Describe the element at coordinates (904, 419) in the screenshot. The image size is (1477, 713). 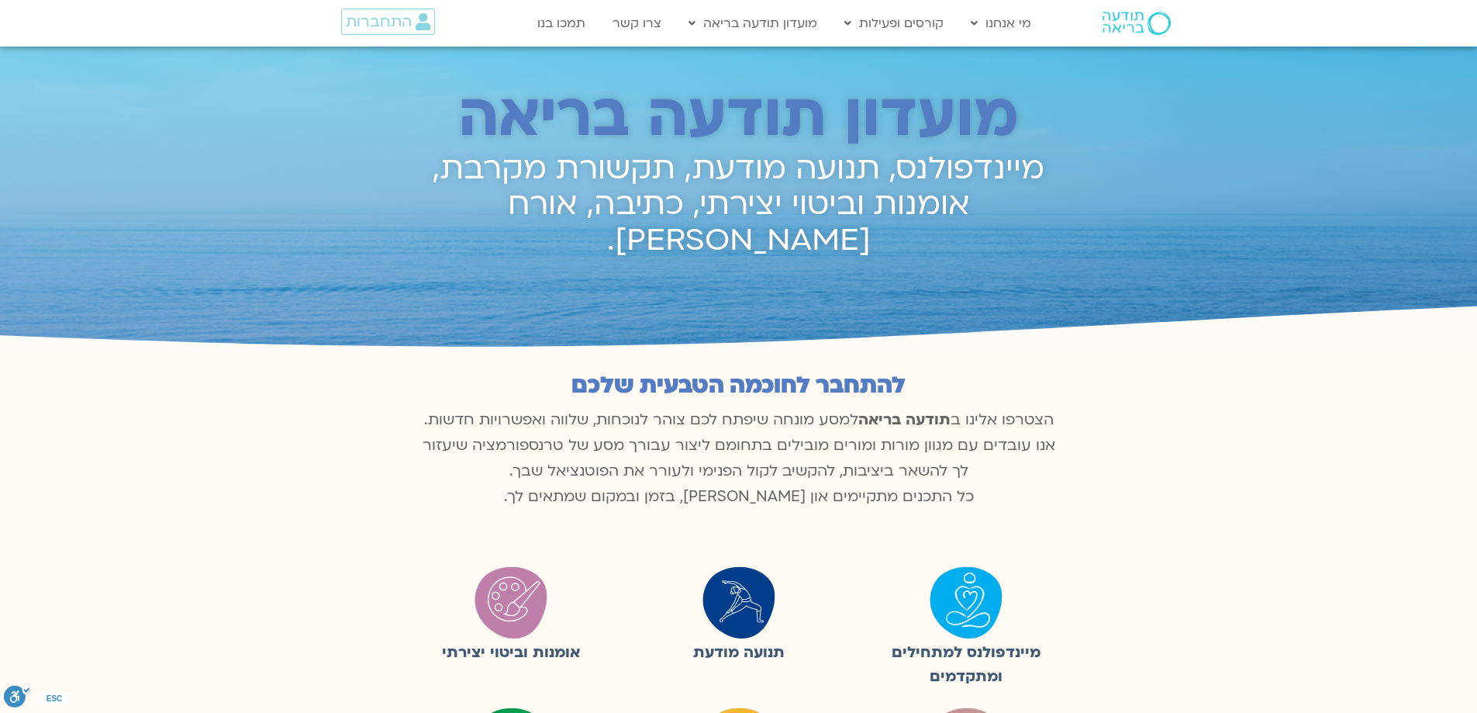
I see `b: תודעה בריאה` at that location.